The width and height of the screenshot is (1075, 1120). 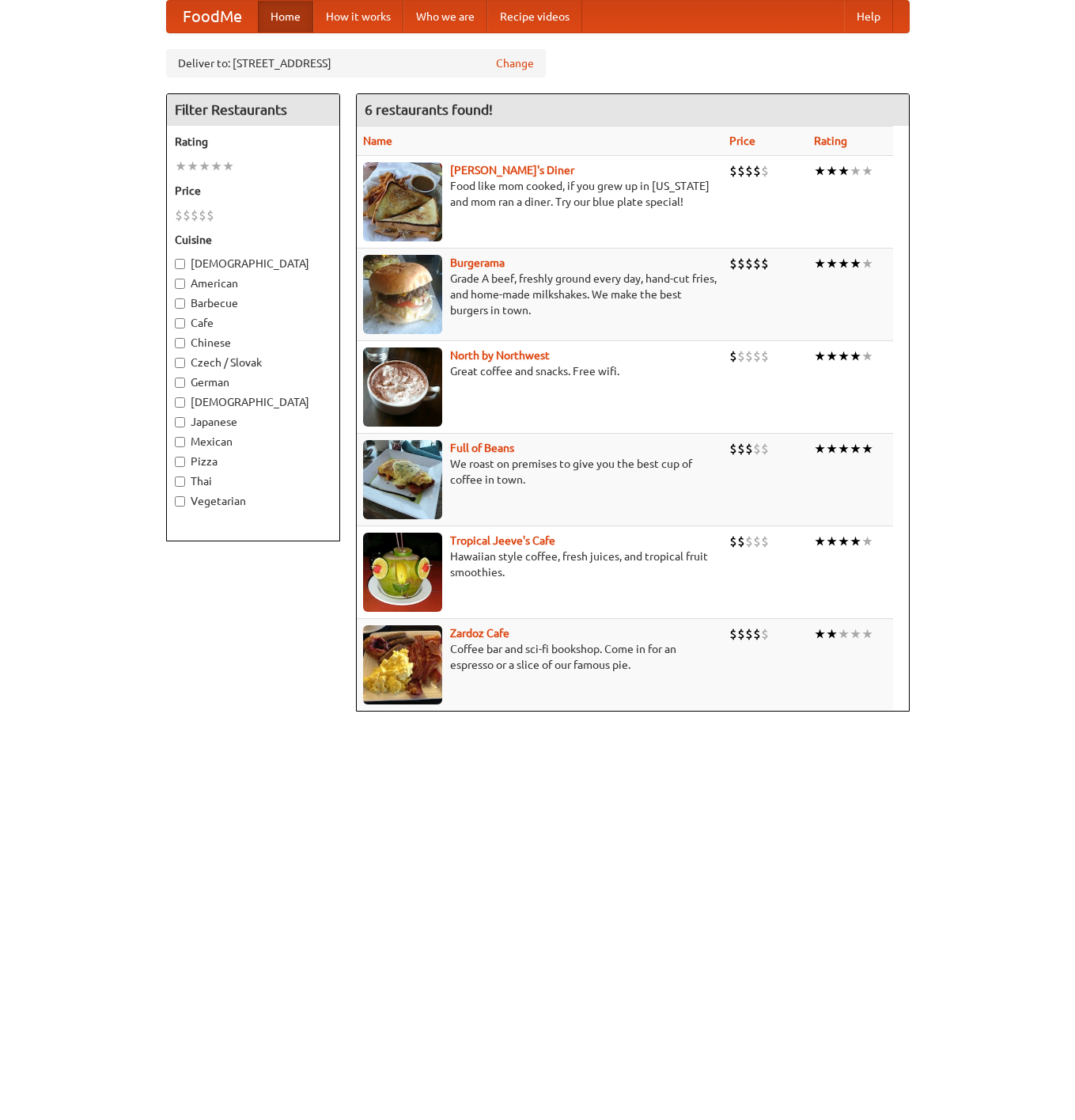 I want to click on b: Full of Beans, so click(x=482, y=448).